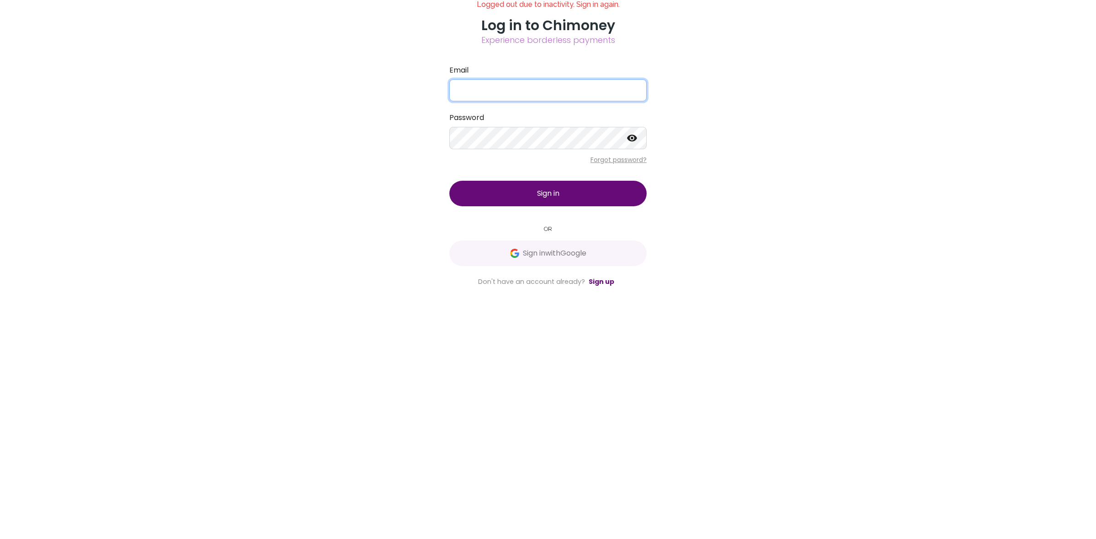 The height and width of the screenshot is (539, 1096). I want to click on span: Sign in with Google, so click(554, 253).